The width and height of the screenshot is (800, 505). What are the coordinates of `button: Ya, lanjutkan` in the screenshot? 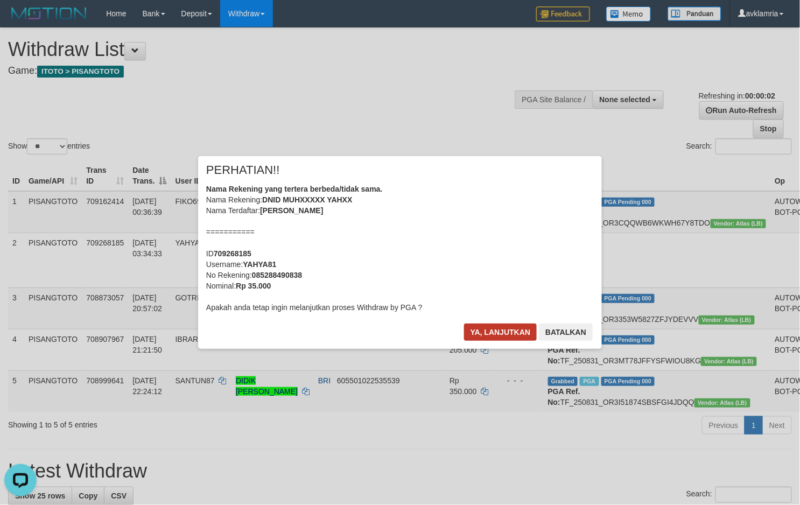 It's located at (501, 332).